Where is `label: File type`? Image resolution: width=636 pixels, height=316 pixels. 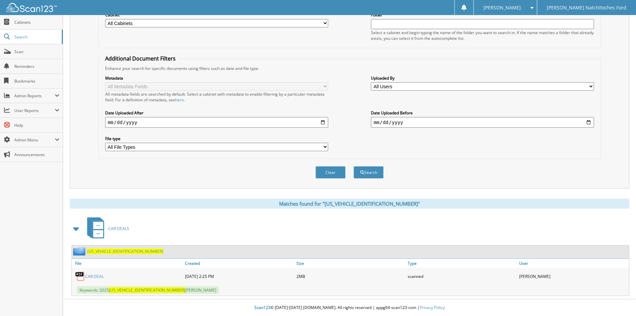 label: File type is located at coordinates (217, 138).